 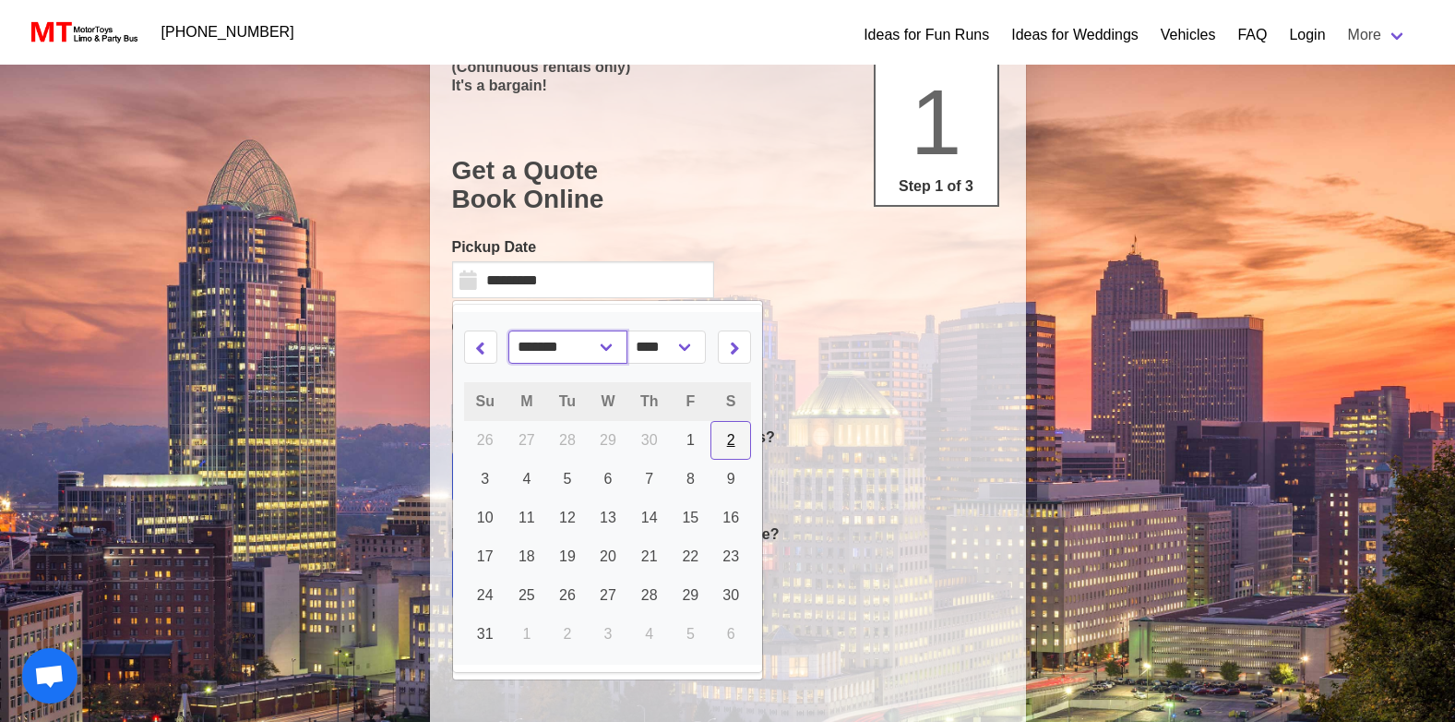 I want to click on a: 18, so click(x=527, y=556).